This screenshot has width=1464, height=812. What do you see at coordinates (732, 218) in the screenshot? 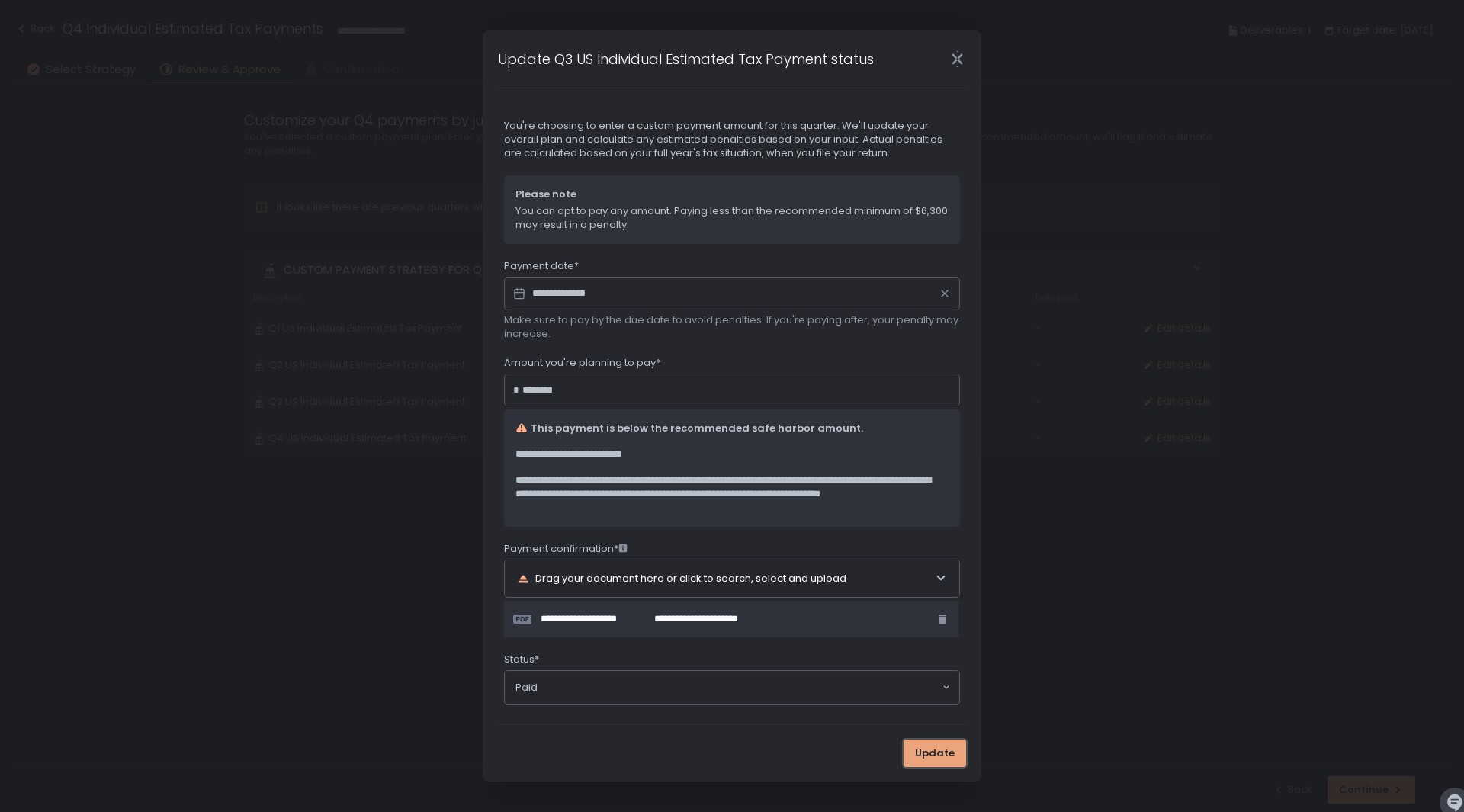
I see `span: You can opt to pay any amount. Paying less than the recommended minimum of $6,300 may result in a...` at bounding box center [732, 218].